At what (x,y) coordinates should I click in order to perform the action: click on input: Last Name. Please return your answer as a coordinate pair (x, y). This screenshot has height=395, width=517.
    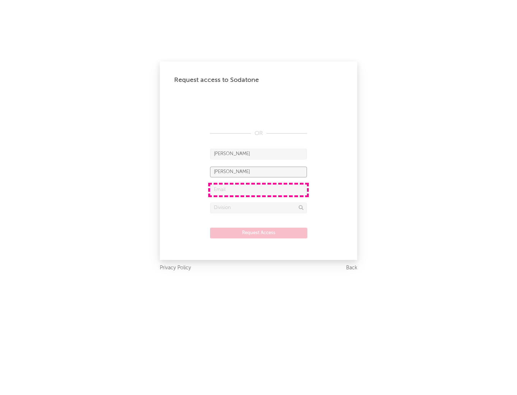
    Looking at the image, I should click on (258, 172).